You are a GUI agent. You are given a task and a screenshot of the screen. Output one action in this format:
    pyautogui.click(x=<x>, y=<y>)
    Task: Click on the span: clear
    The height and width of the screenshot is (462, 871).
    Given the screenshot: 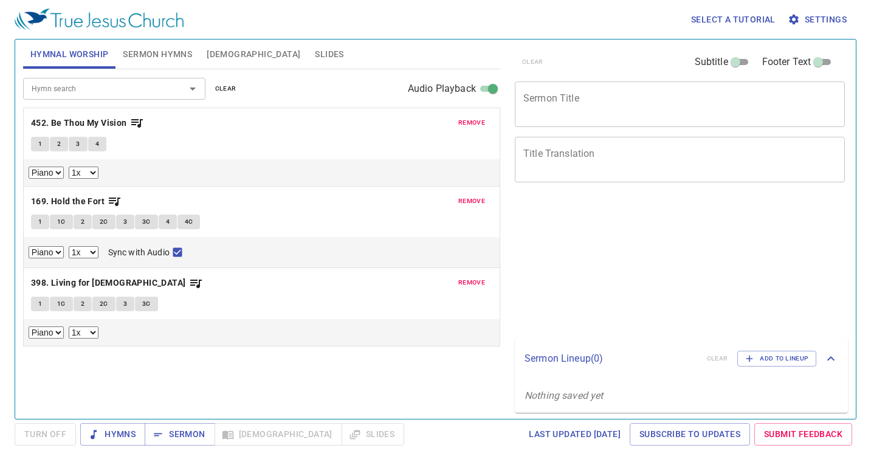 What is the action you would take?
    pyautogui.click(x=226, y=89)
    